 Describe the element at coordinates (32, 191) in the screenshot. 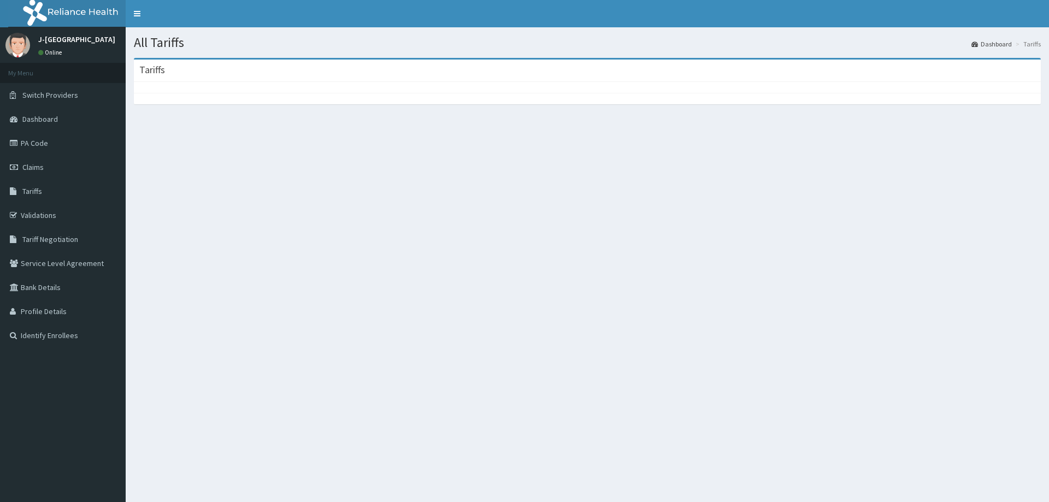

I see `span: Tariffs` at that location.